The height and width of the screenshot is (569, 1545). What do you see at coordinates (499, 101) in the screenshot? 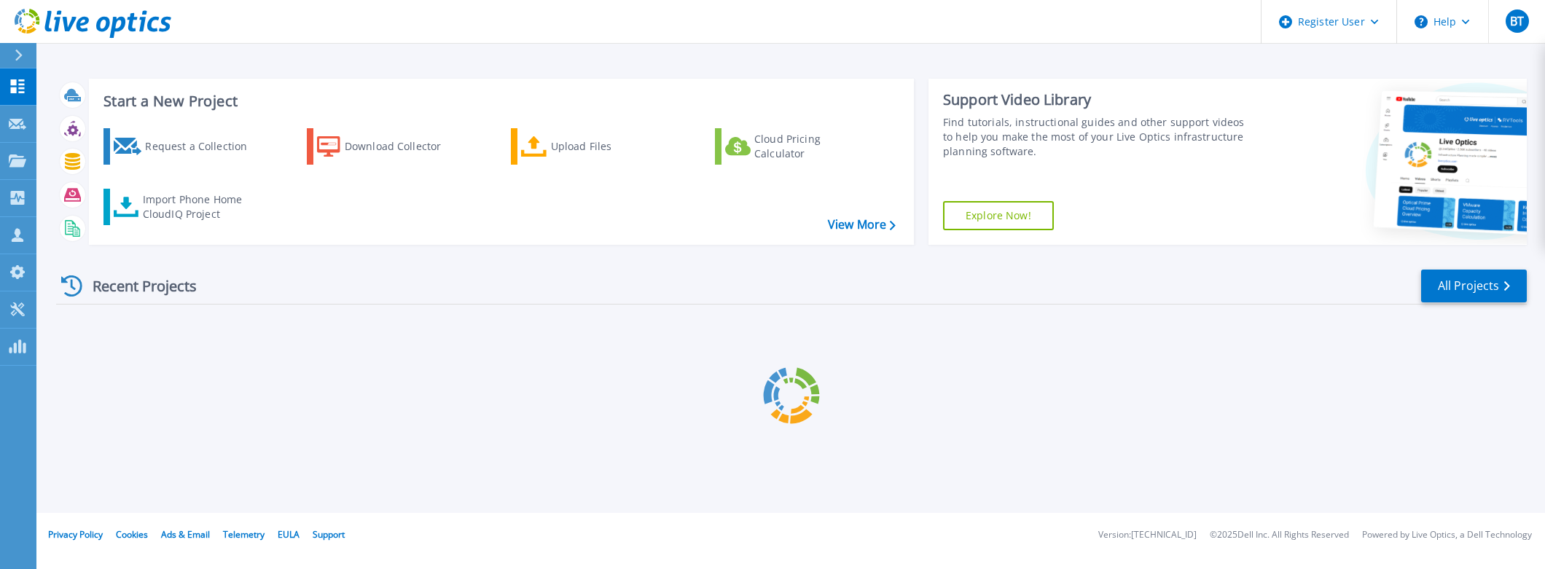
I see `h3: Start a New Project` at bounding box center [499, 101].